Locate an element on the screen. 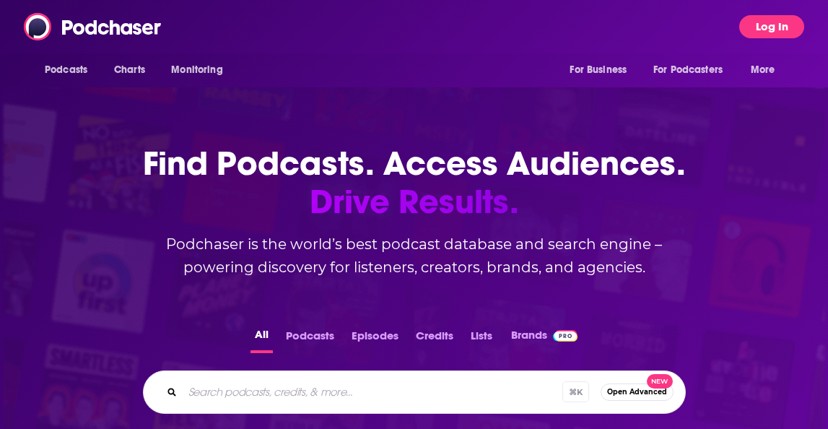  a: Podchaser - Follow, Share and Rate Podcasts is located at coordinates (93, 27).